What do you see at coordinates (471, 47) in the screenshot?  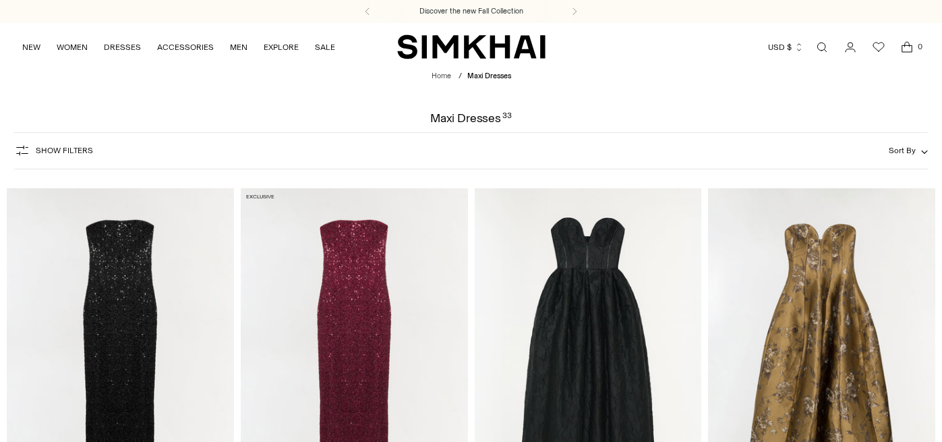 I see `a: SIMKHAI` at bounding box center [471, 47].